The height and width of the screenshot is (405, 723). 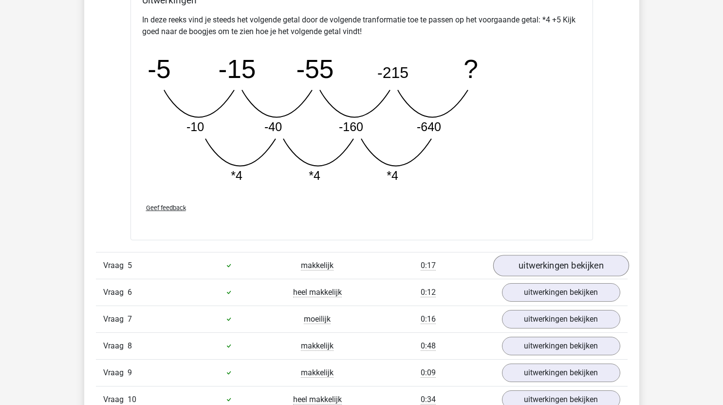 I want to click on span: moeilijk, so click(x=317, y=319).